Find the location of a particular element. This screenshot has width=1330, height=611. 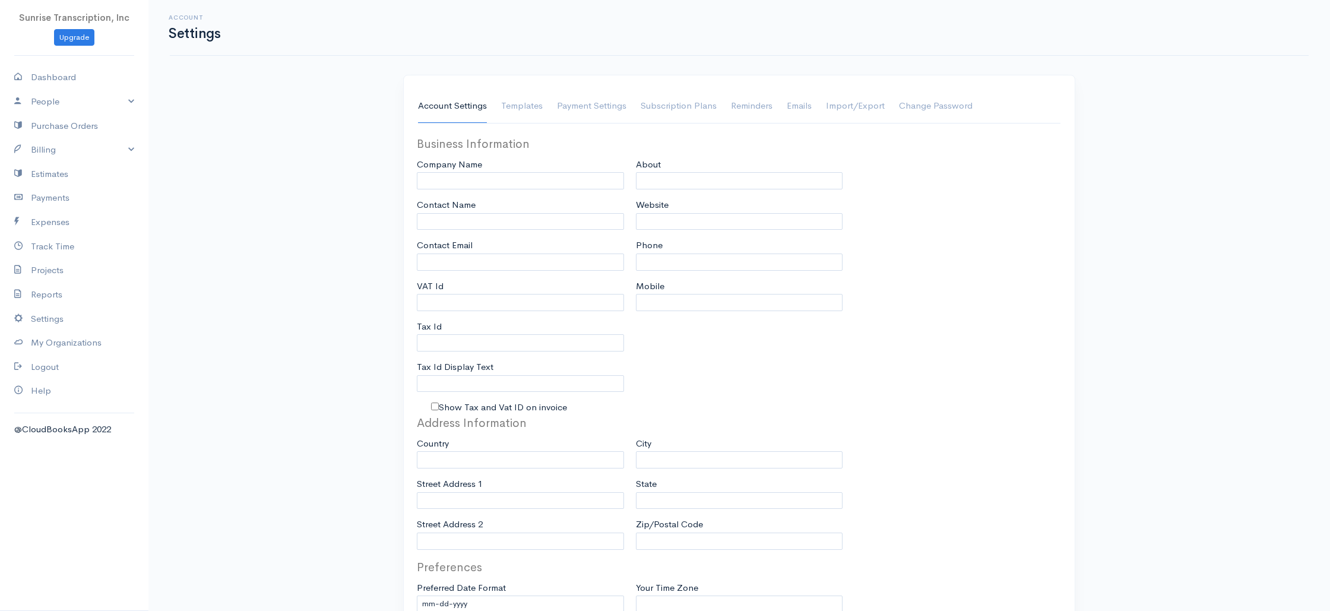

label: About is located at coordinates (648, 164).